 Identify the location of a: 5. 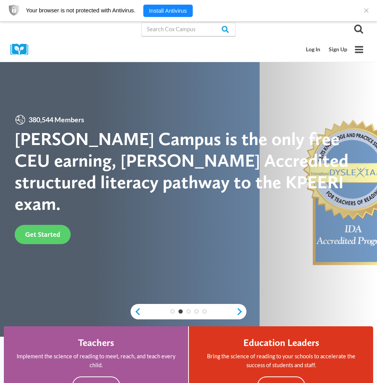
(204, 311).